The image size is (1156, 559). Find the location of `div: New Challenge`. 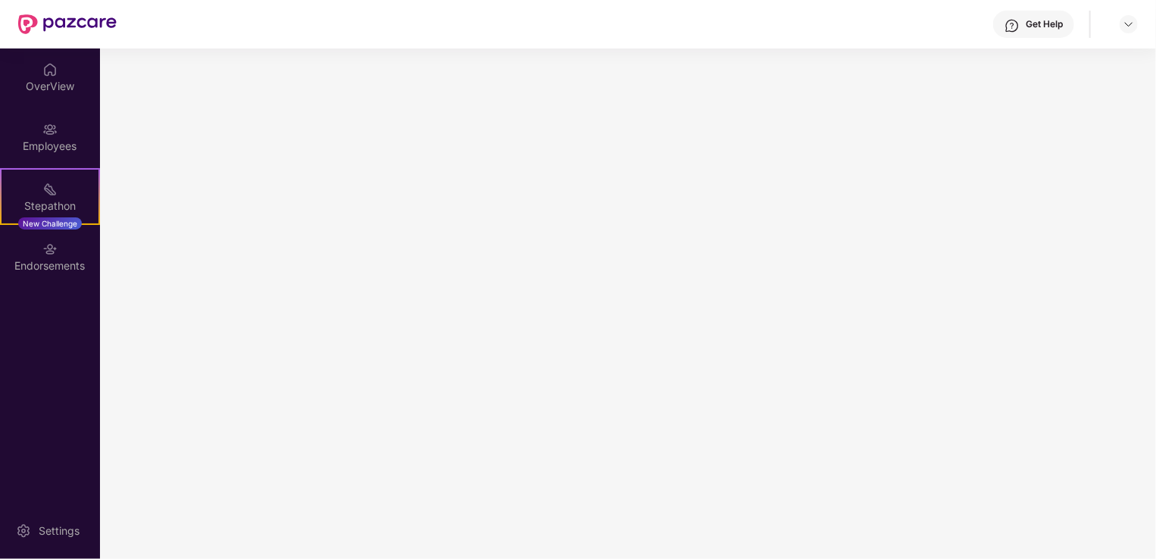

div: New Challenge is located at coordinates (50, 223).